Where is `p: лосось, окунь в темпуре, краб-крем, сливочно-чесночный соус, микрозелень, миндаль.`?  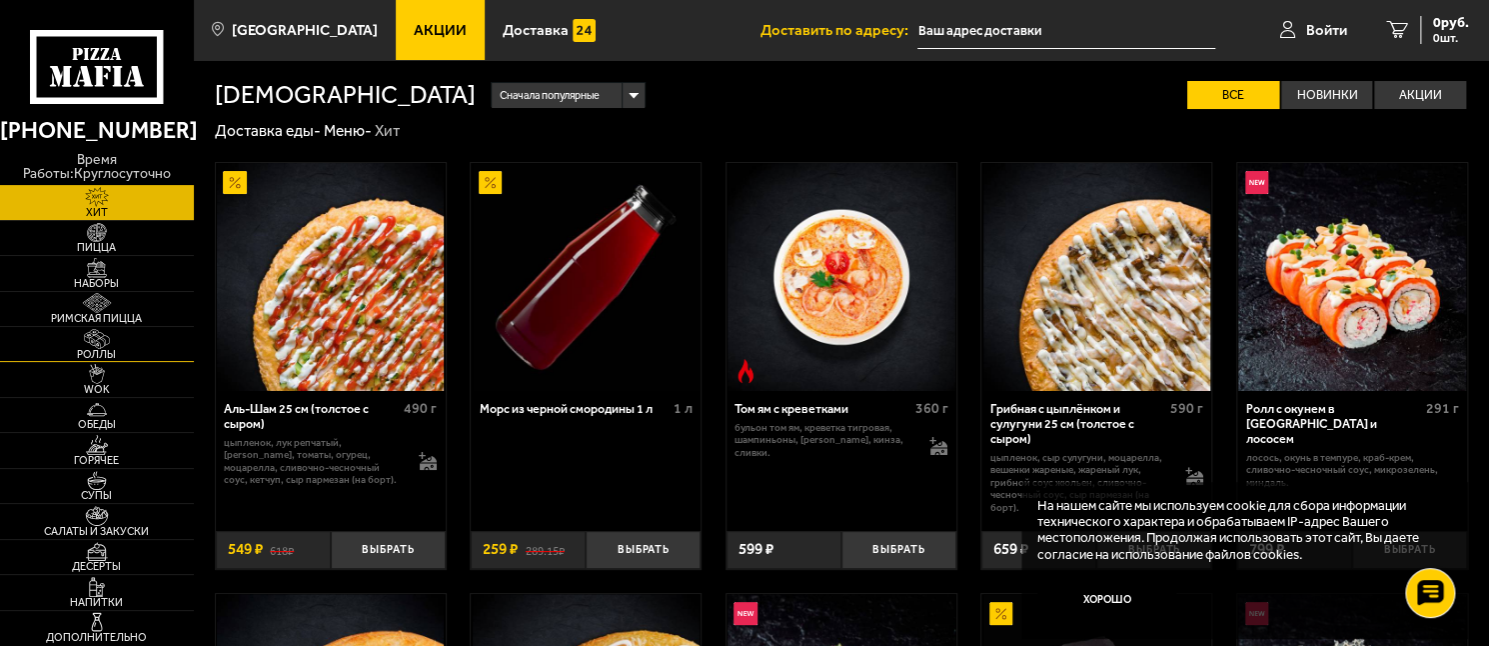
p: лосось, окунь в темпуре, краб-крем, сливочно-чесночный соус, микрозелень, миндаль. is located at coordinates (1351, 470).